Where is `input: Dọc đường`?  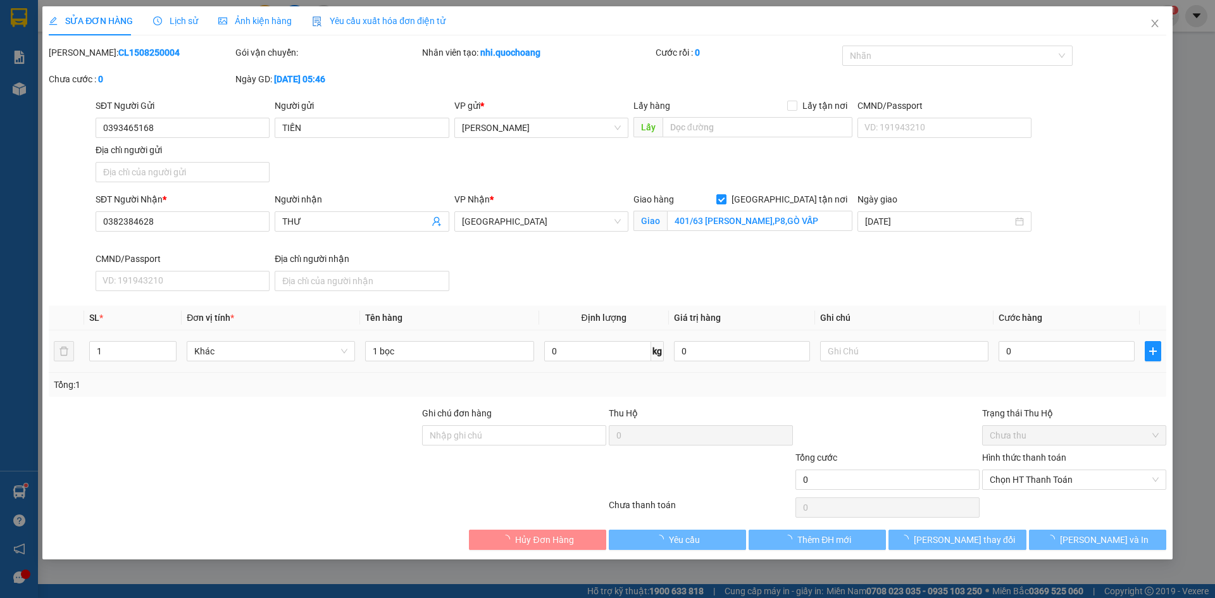
input: Dọc đường is located at coordinates (758, 127).